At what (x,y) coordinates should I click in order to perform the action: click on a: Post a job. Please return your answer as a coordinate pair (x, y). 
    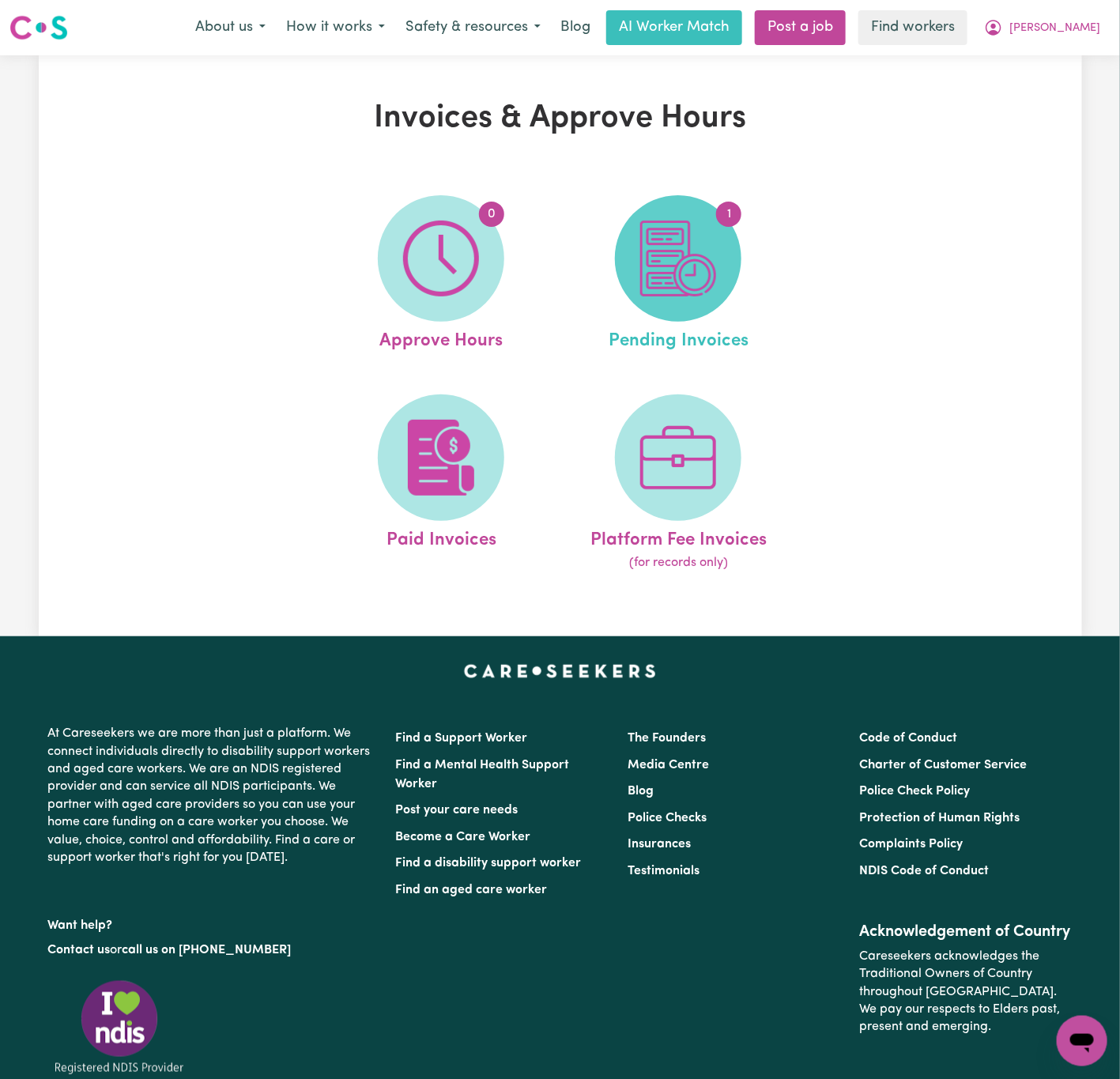
    Looking at the image, I should click on (800, 27).